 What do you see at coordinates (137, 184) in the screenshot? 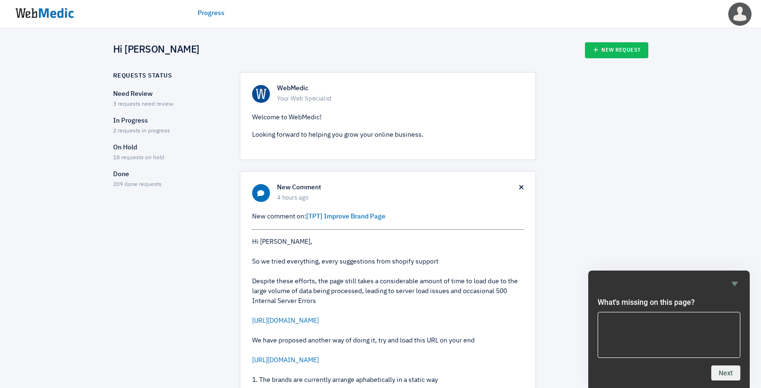
I see `span: 209 done requests` at bounding box center [137, 184].